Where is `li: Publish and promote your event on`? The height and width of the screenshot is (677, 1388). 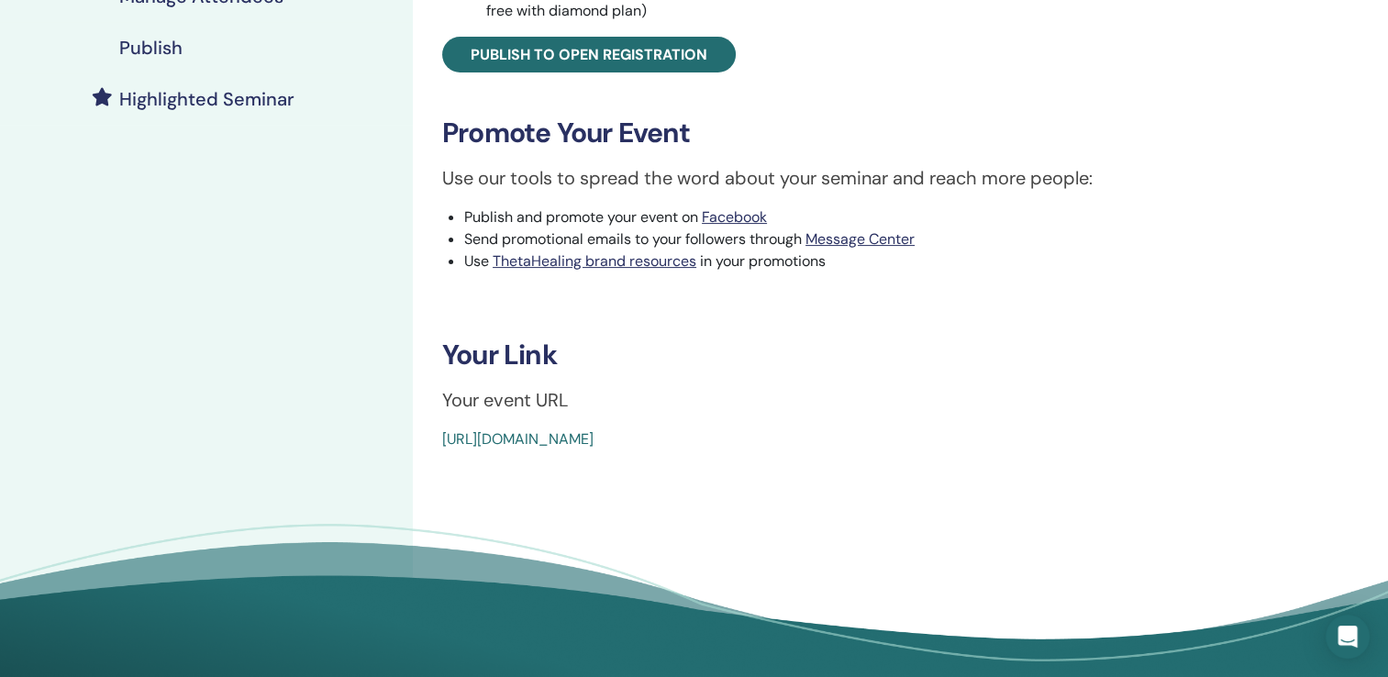
li: Publish and promote your event on is located at coordinates (886, 217).